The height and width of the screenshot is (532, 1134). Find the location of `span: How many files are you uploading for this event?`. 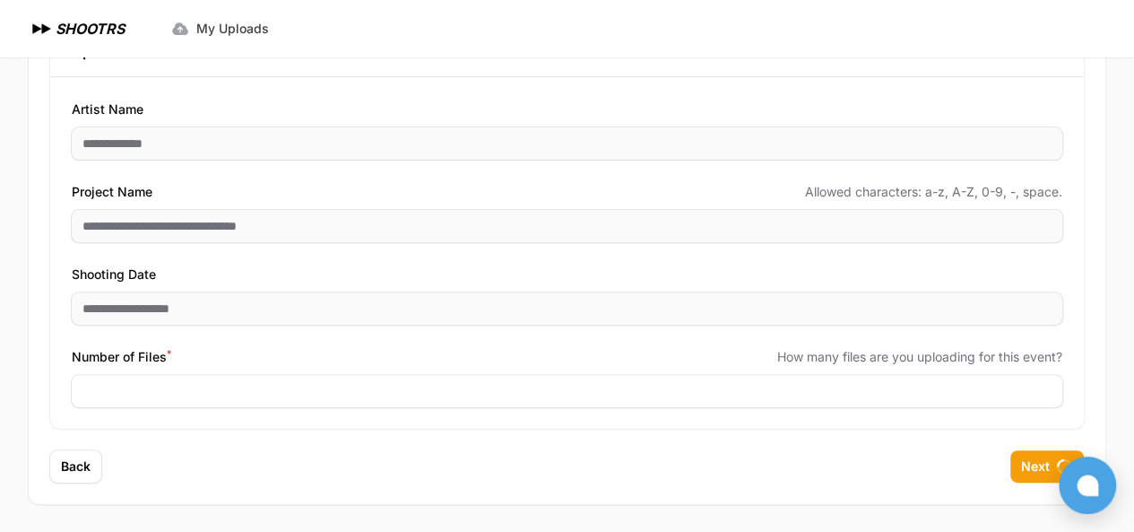

span: How many files are you uploading for this event? is located at coordinates (920, 357).